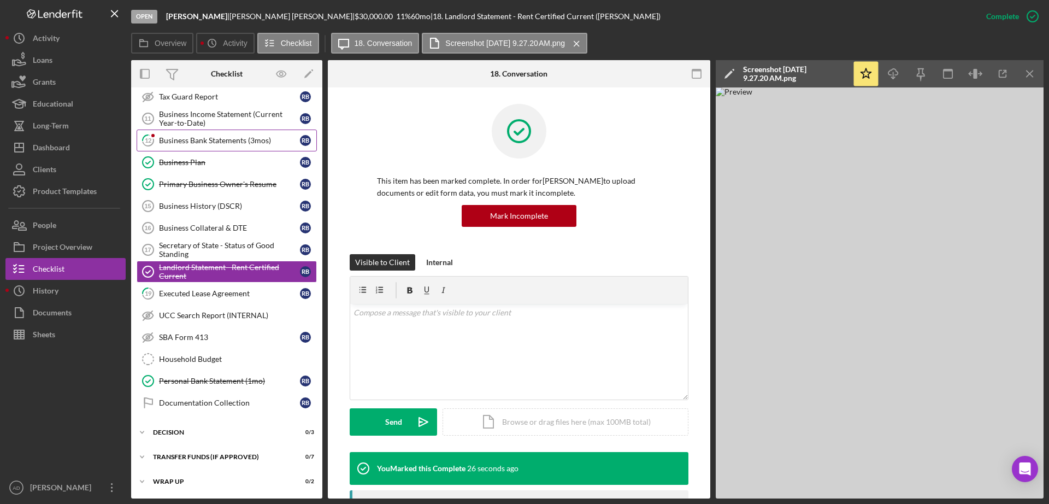  I want to click on a: Project Overview, so click(66, 247).